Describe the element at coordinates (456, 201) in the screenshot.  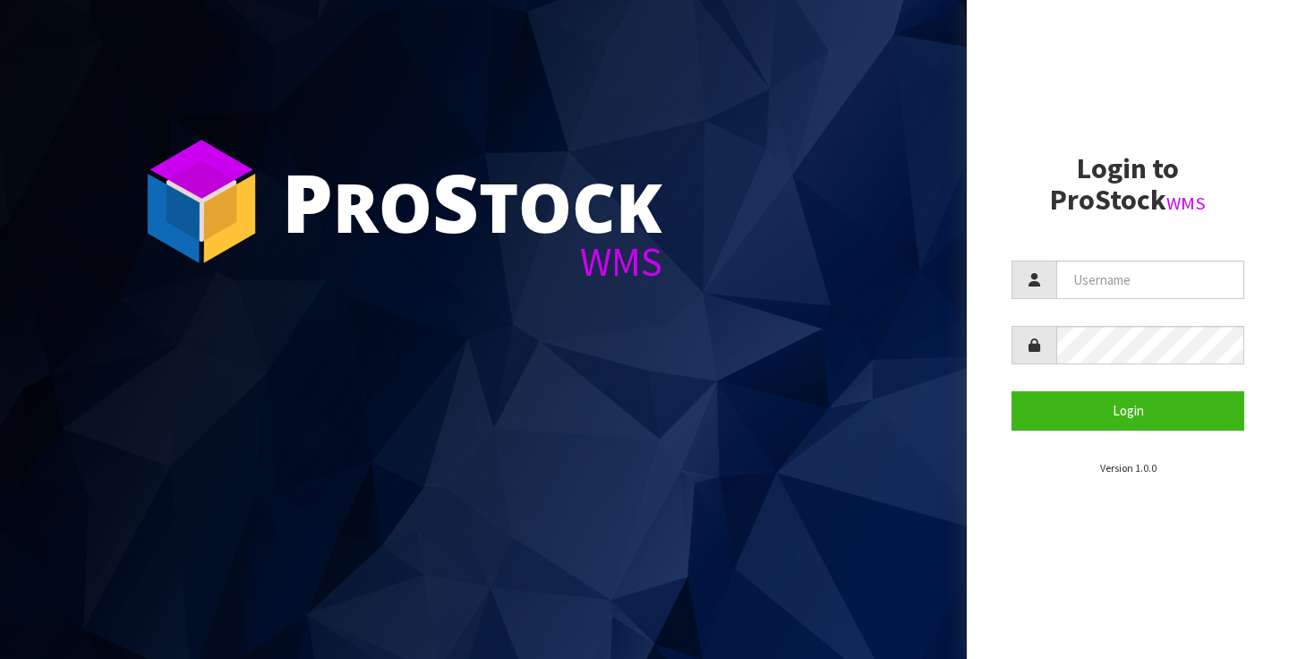
I see `span: S` at that location.